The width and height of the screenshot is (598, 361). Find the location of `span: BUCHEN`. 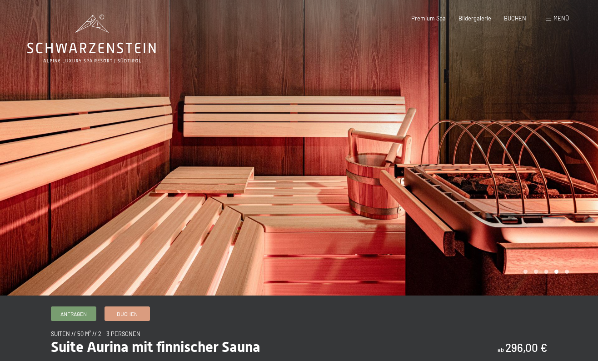

span: BUCHEN is located at coordinates (514, 18).